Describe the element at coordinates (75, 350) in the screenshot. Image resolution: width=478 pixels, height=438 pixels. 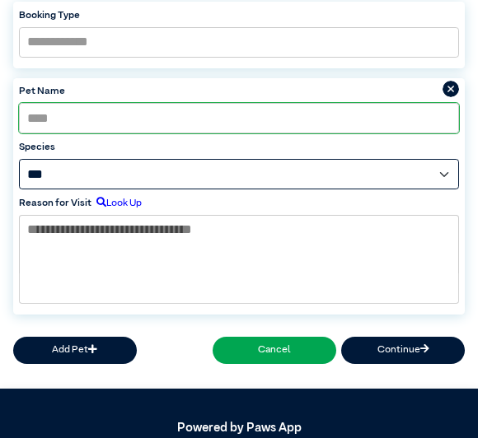
I see `button: Add Pet` at that location.